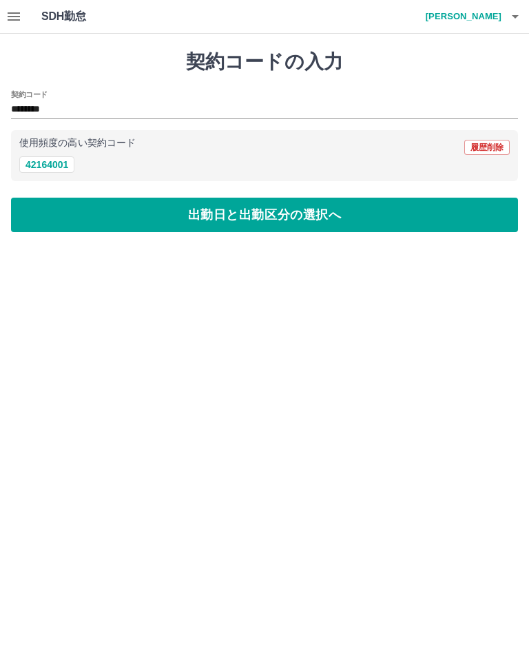  What do you see at coordinates (47, 165) in the screenshot?
I see `button: 42164001` at bounding box center [47, 165].